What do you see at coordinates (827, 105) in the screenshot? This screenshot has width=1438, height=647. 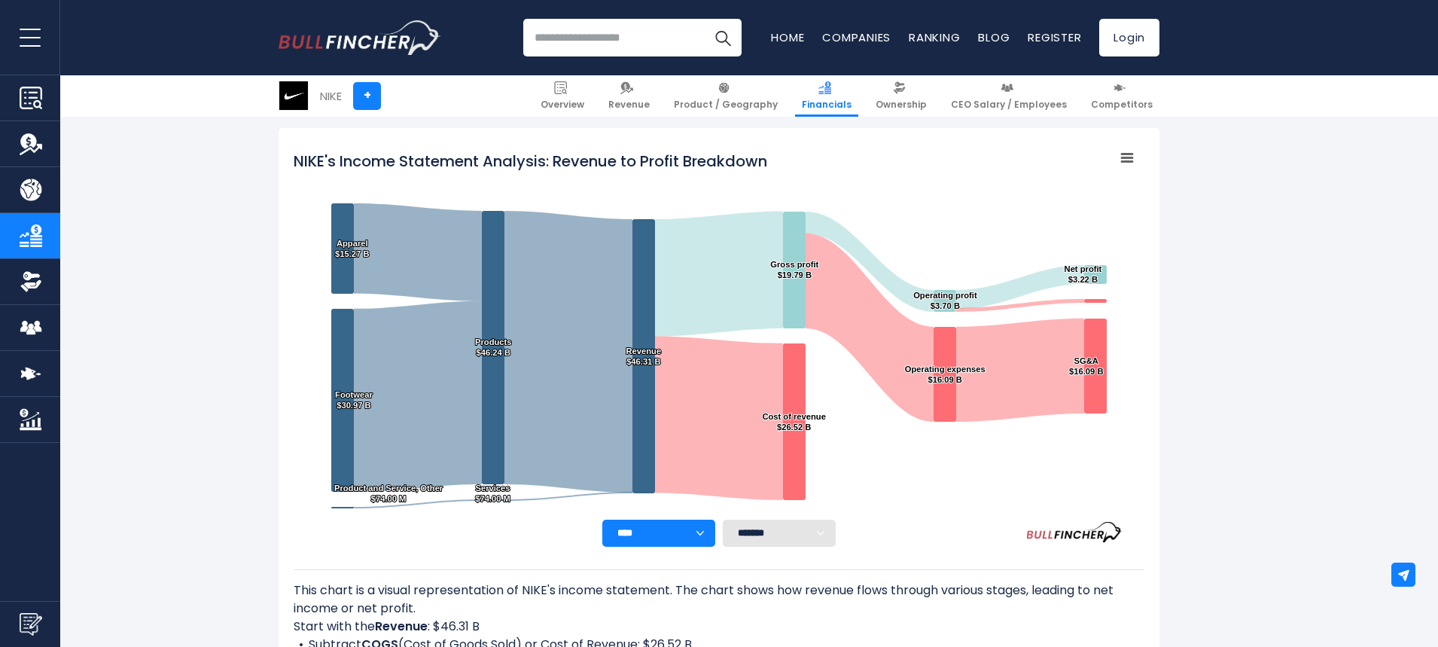 I see `span: Financials` at bounding box center [827, 105].